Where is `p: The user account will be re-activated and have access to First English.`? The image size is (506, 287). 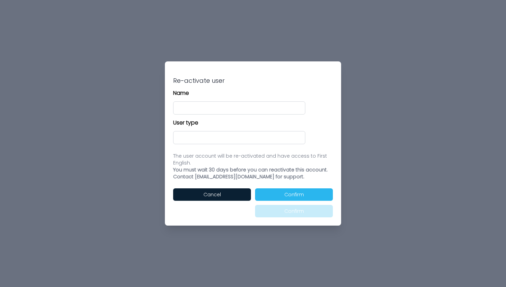
p: The user account will be re-activated and have access to First English. is located at coordinates (253, 159).